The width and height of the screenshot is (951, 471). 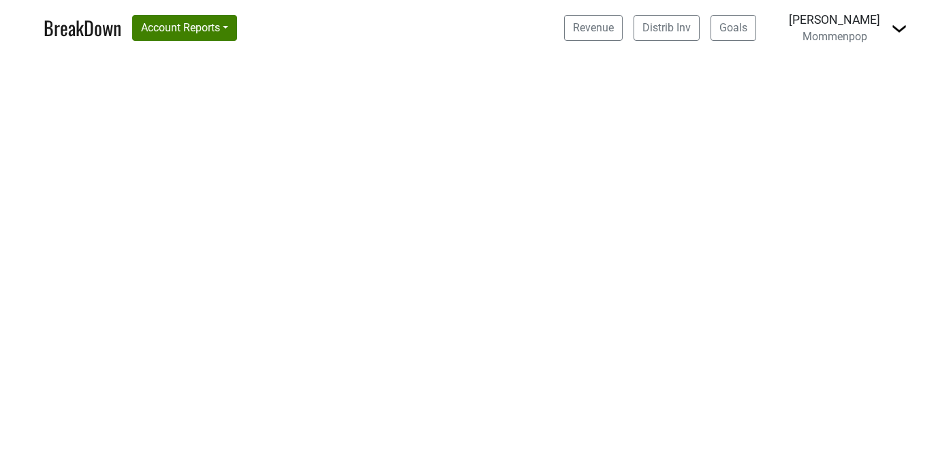 I want to click on a: Revenue, so click(x=594, y=28).